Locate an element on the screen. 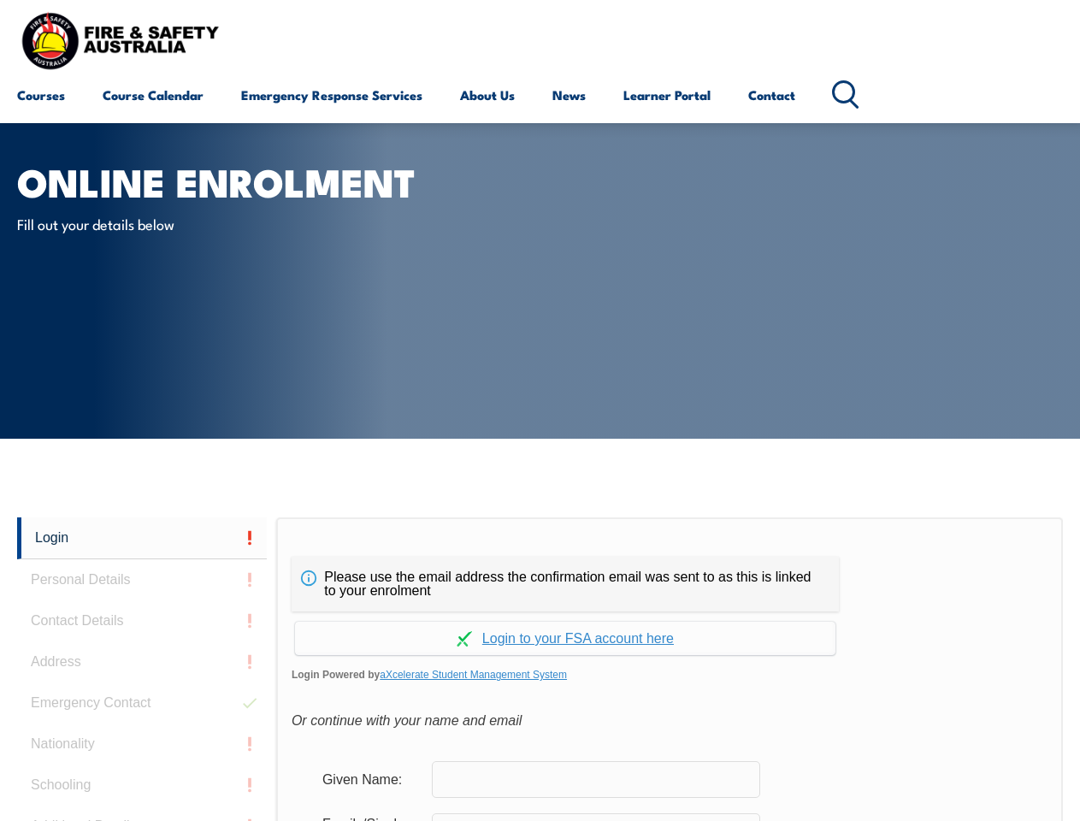 The height and width of the screenshot is (821, 1080). a: aXcelerate Student Management System is located at coordinates (473, 675).